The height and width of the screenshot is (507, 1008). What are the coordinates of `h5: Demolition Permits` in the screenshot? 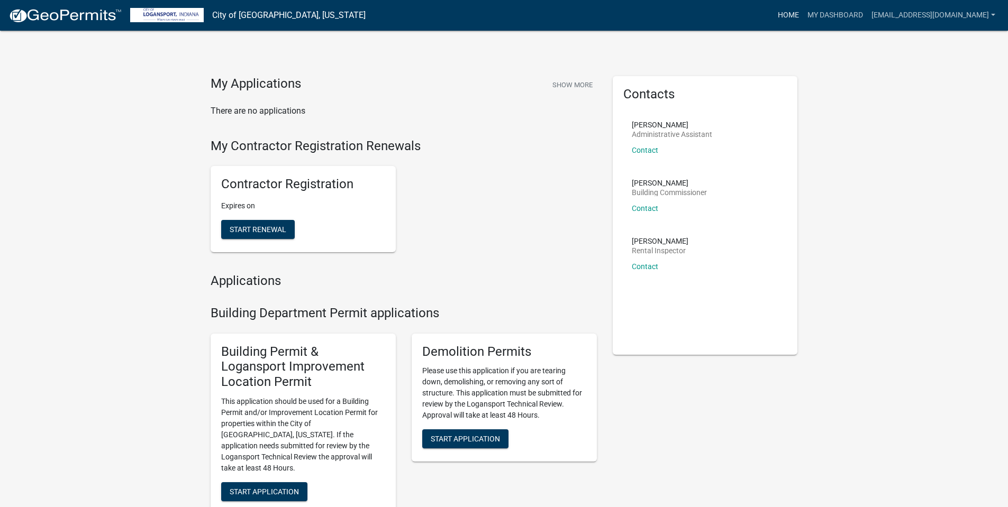 It's located at (504, 352).